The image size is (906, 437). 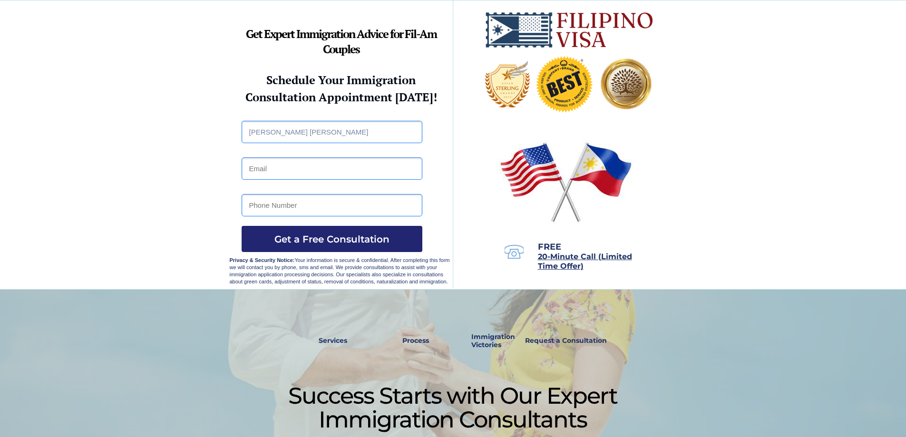 I want to click on a: Services, so click(x=333, y=341).